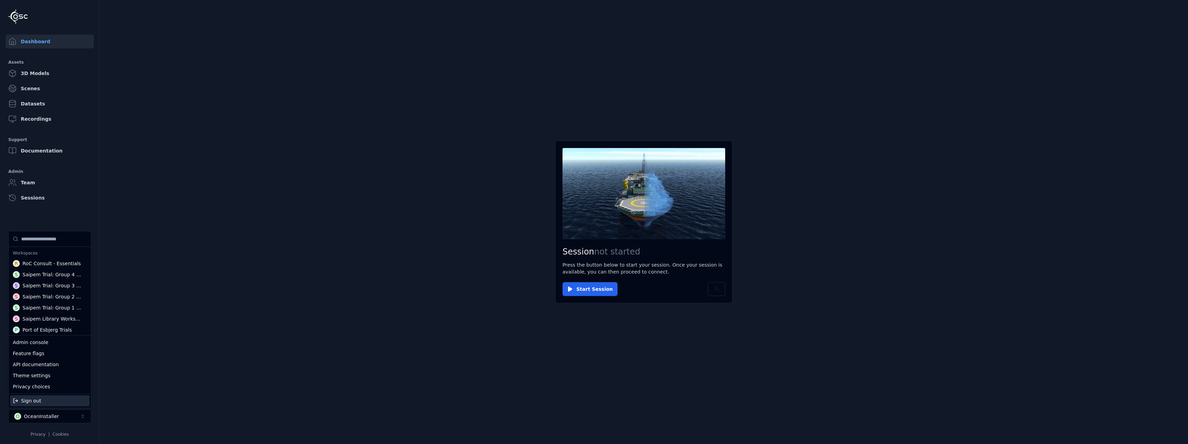  I want to click on div: RoC Consult - Essentials, so click(52, 264).